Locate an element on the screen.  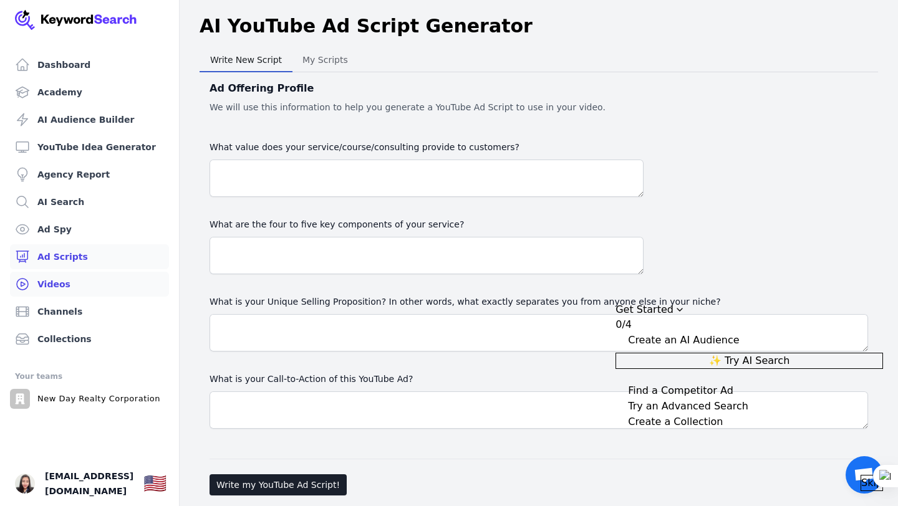
img: New Day Realty Corporation is located at coordinates (20, 399).